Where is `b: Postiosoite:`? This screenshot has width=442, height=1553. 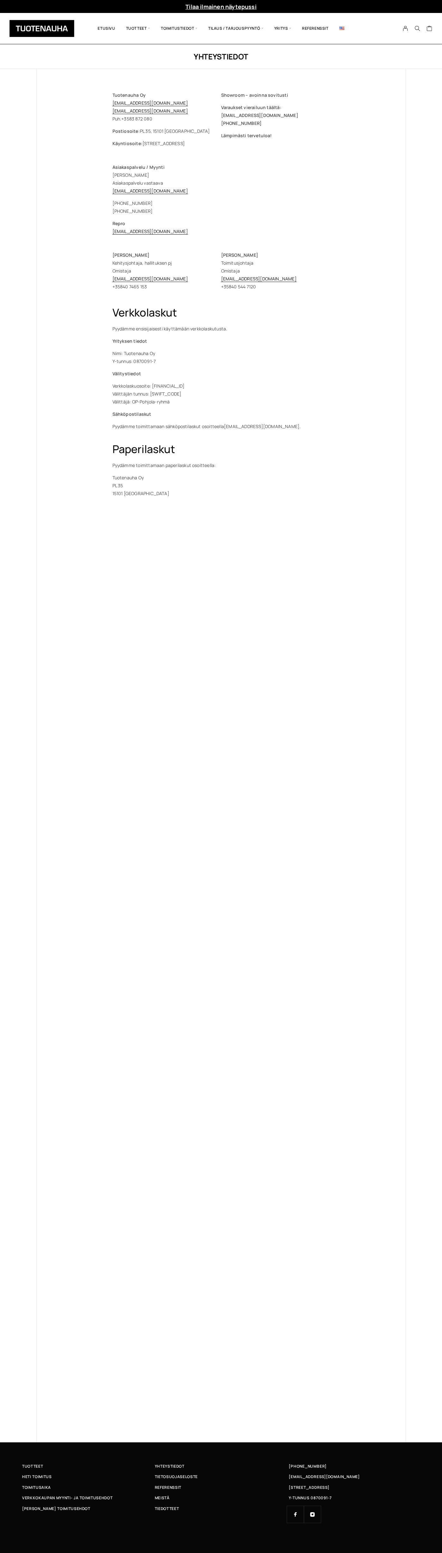 b: Postiosoite: is located at coordinates (126, 131).